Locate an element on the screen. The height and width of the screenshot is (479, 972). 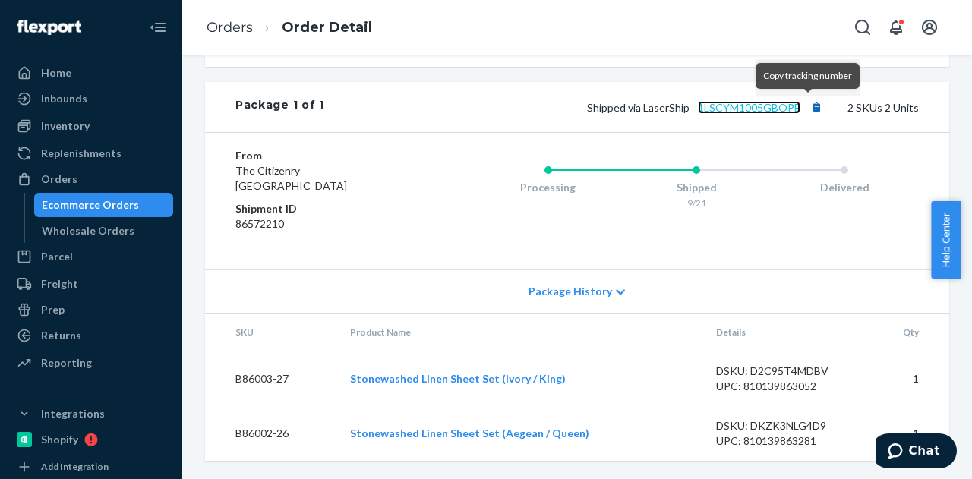
span: Chat is located at coordinates (49, 17).